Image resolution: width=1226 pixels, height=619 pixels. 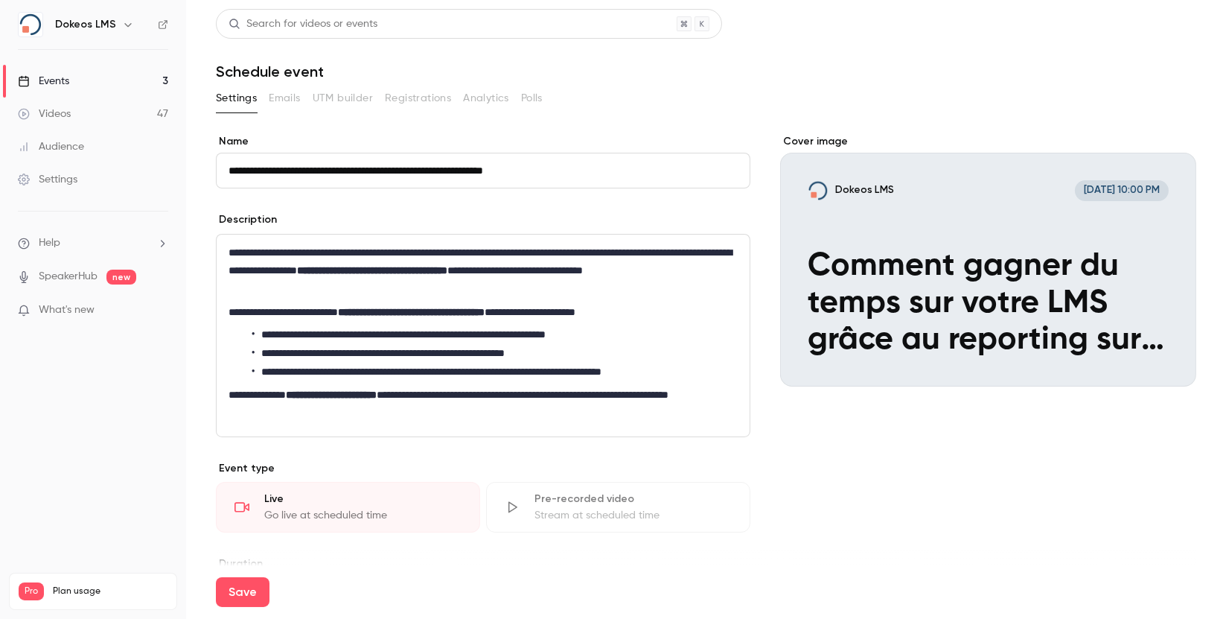 What do you see at coordinates (348, 507) in the screenshot?
I see `div: LiveGo live at scheduled time` at bounding box center [348, 507].